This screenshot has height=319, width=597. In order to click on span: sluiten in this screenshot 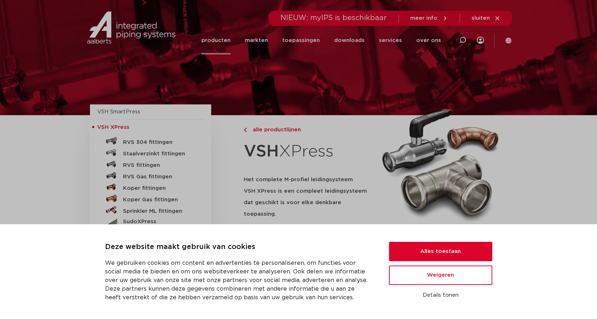, I will do `click(481, 18)`.